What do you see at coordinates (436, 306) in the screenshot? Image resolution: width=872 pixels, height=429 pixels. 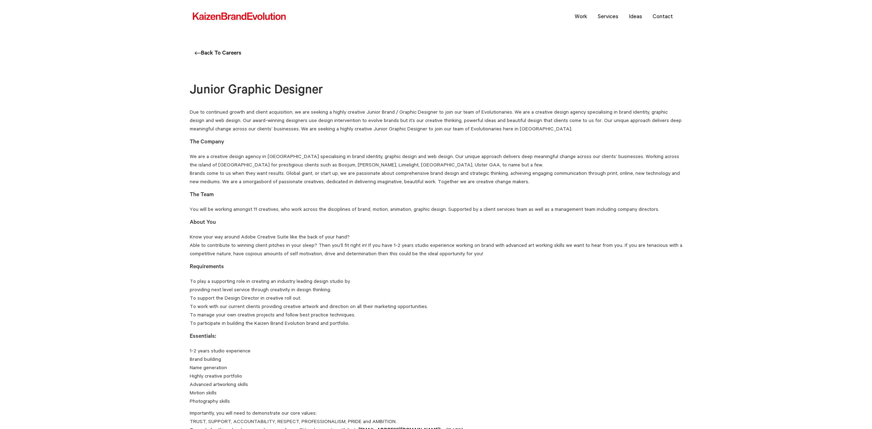 I see `p: To work with our current clients providing creative artwork and direction on all their marketing ...` at bounding box center [436, 306].